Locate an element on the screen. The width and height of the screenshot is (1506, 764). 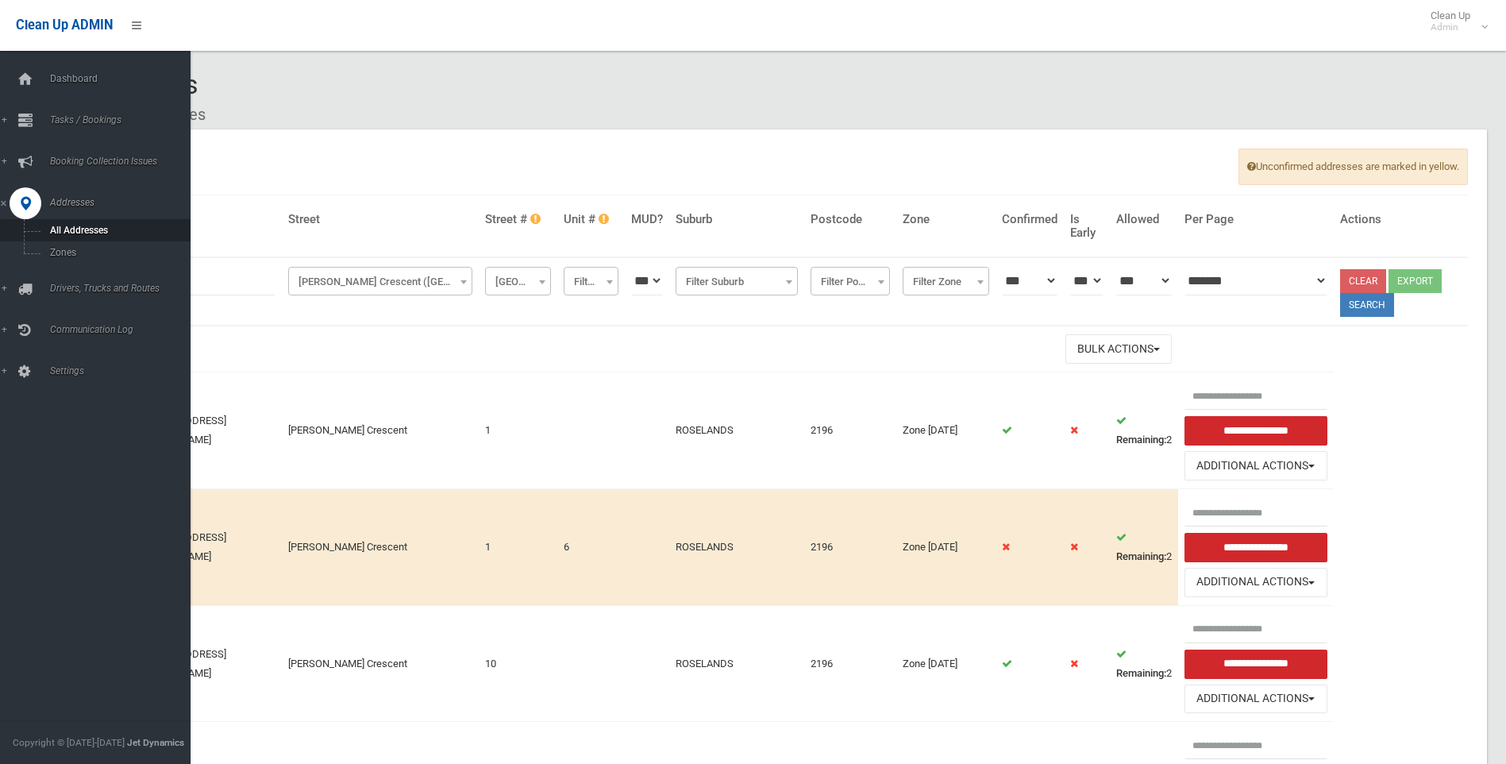
h4: Zone is located at coordinates (946, 219).